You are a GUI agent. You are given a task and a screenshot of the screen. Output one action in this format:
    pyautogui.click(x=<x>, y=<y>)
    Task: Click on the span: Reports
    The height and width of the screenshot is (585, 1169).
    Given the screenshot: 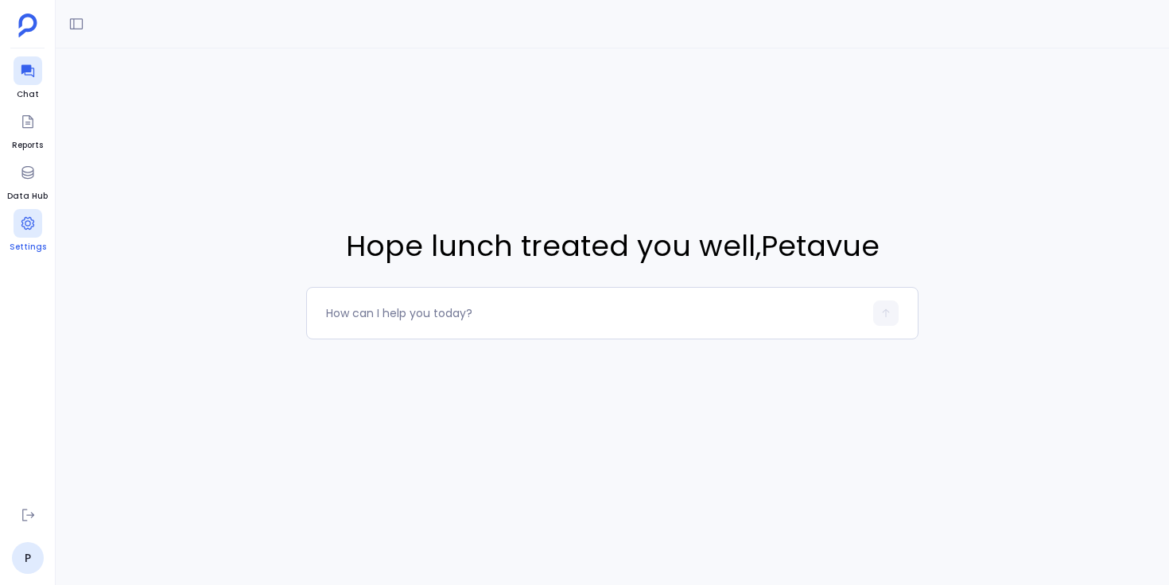 What is the action you would take?
    pyautogui.click(x=27, y=146)
    